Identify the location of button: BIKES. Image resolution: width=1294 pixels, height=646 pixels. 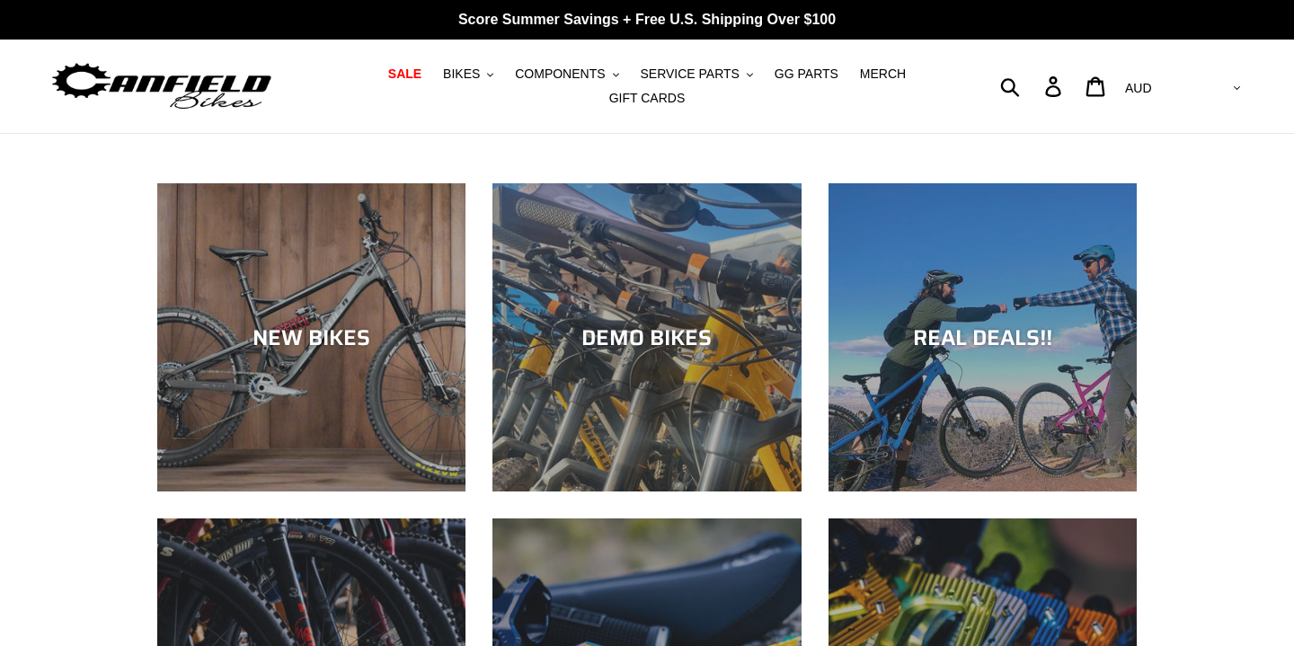
(468, 74).